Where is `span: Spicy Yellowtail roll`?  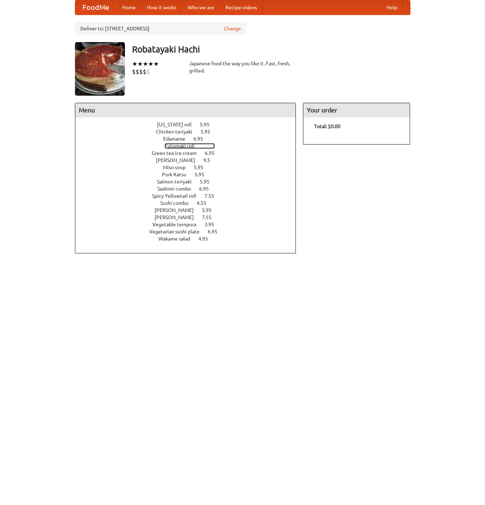
span: Spicy Yellowtail roll is located at coordinates (178, 196).